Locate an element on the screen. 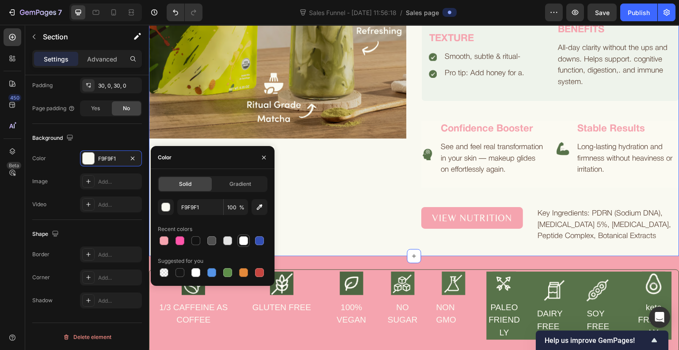  p: See and feel real transformation in your skin — makeup glides on effortlessly again. is located at coordinates (344, 134).